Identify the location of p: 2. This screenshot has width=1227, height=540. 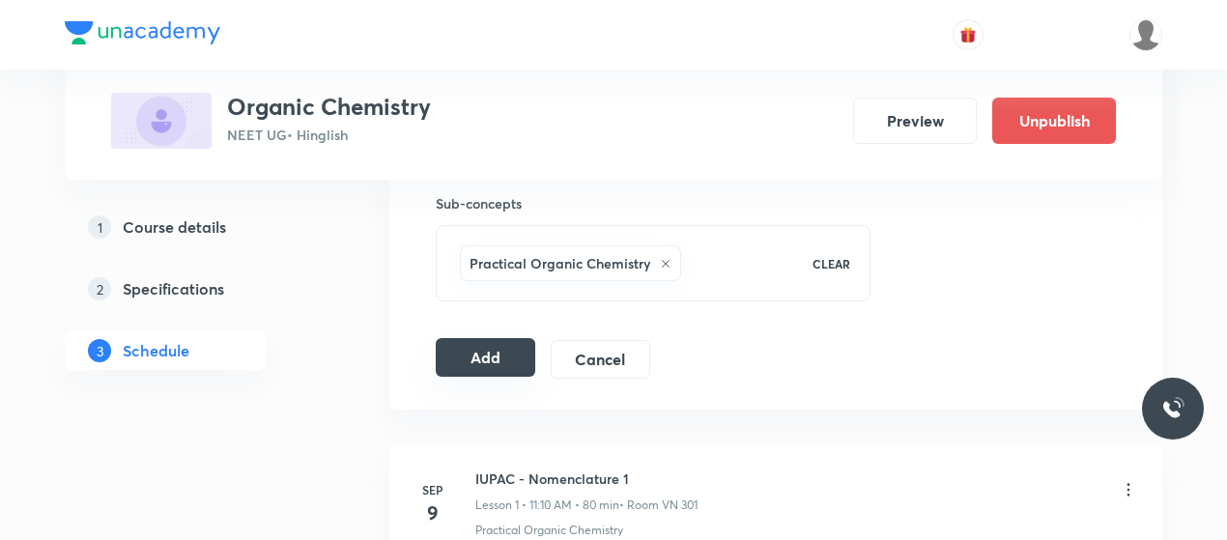
(99, 289).